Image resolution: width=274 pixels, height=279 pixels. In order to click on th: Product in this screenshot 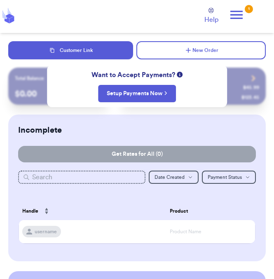, I will do `click(210, 211)`.